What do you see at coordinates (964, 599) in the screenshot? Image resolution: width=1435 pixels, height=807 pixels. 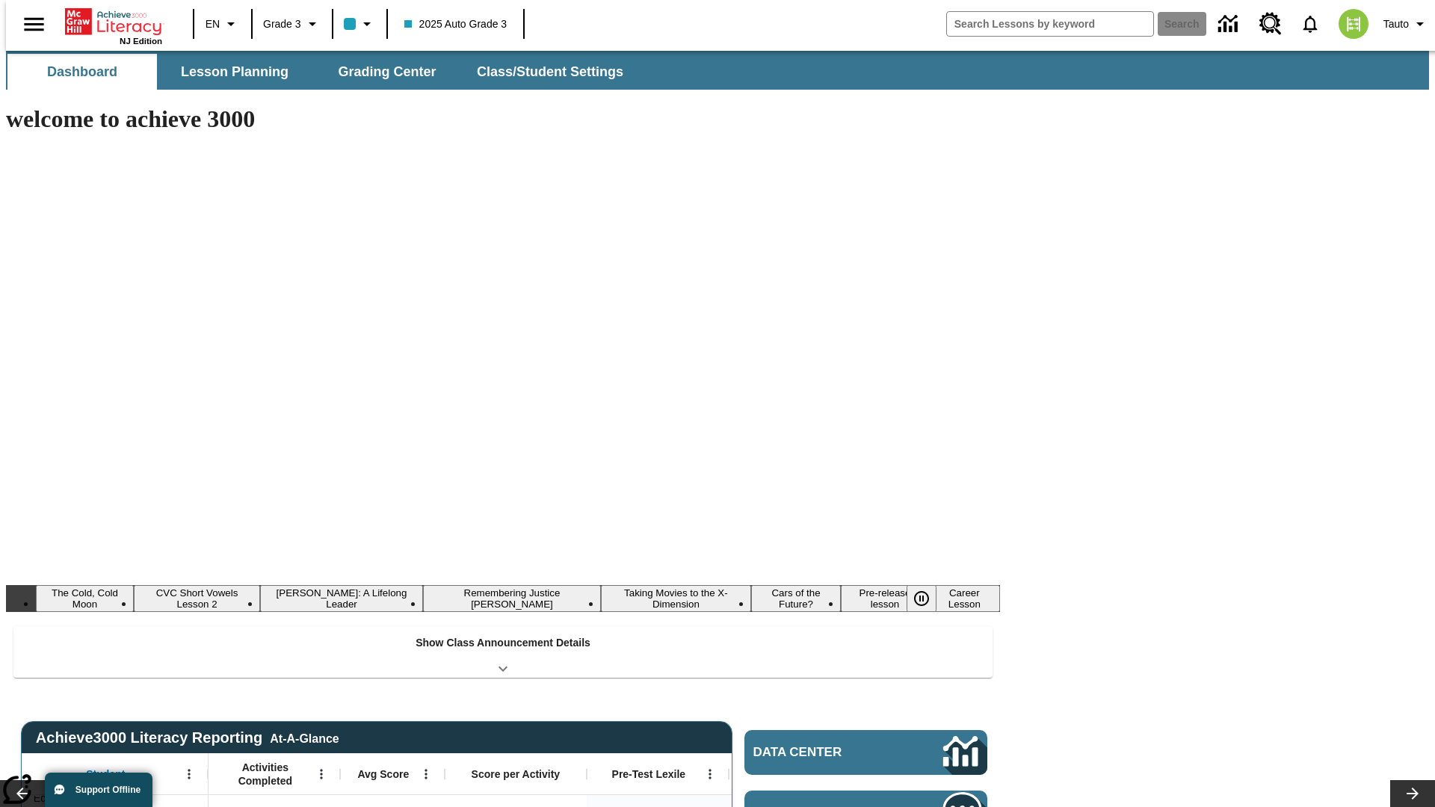 I see `button: Slide 8 Career Lesson` at bounding box center [964, 599].